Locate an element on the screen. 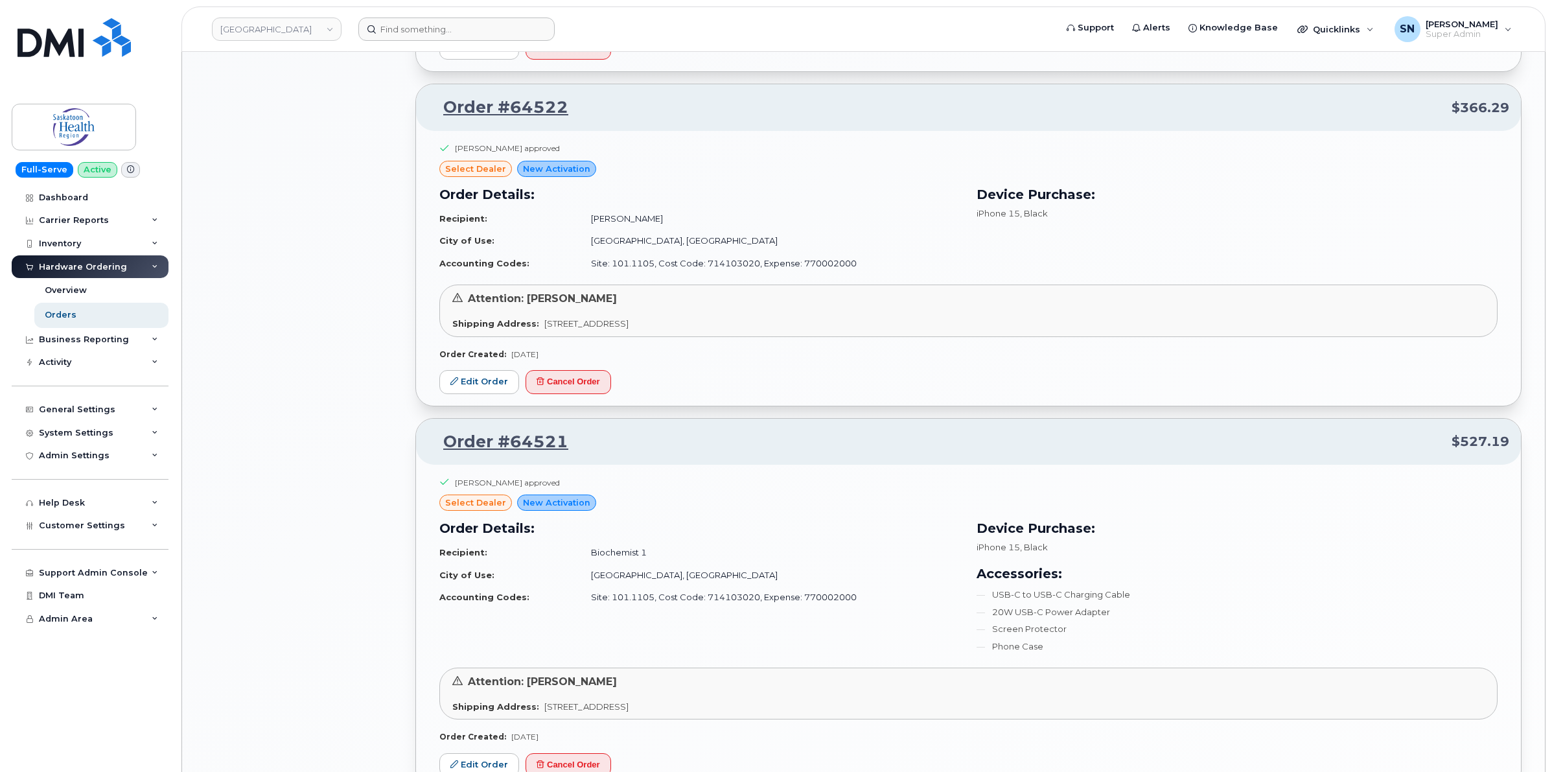 The image size is (1552, 772). h3: Accessories: is located at coordinates (1237, 573).